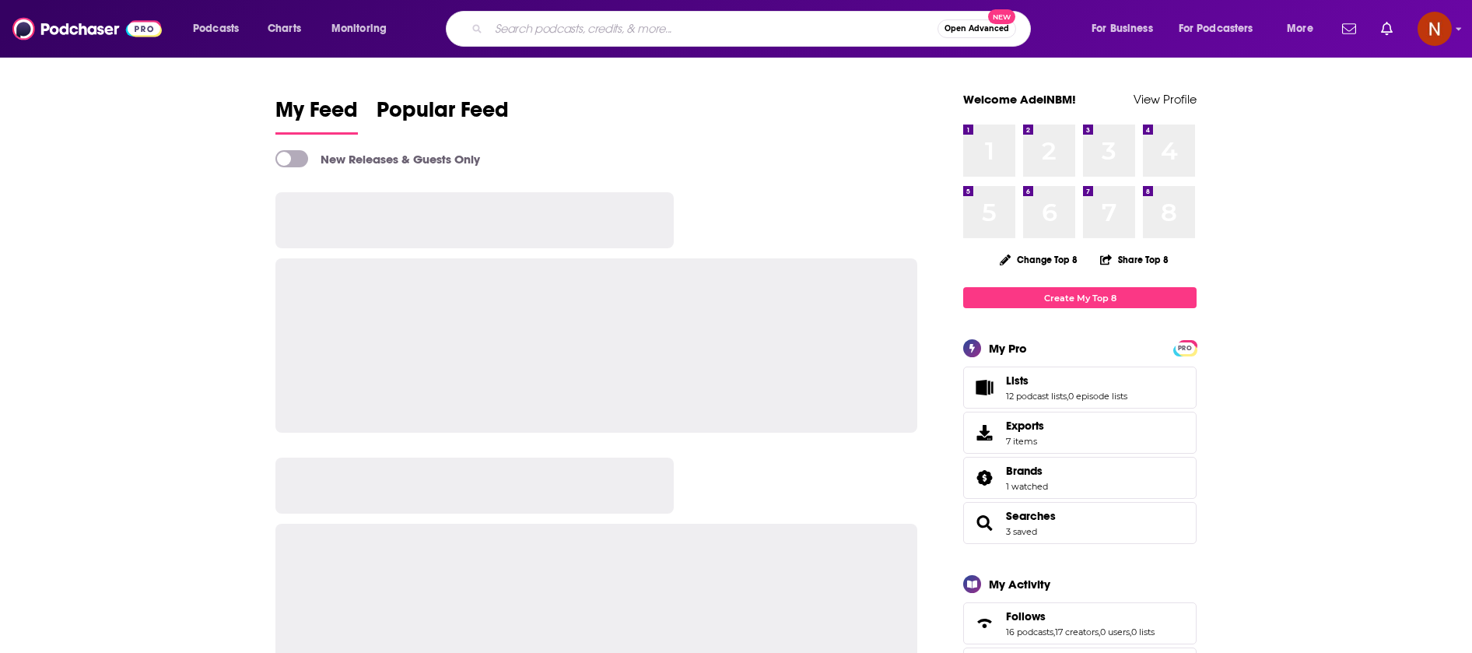  Describe the element at coordinates (317, 115) in the screenshot. I see `a: My Feed` at that location.